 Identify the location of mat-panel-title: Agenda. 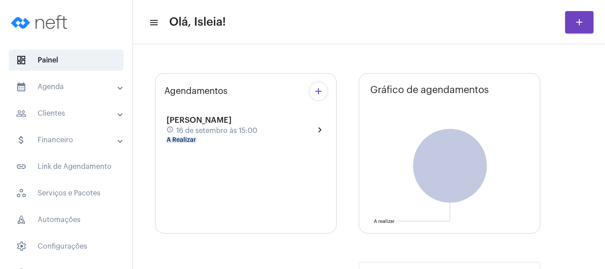
(67, 87).